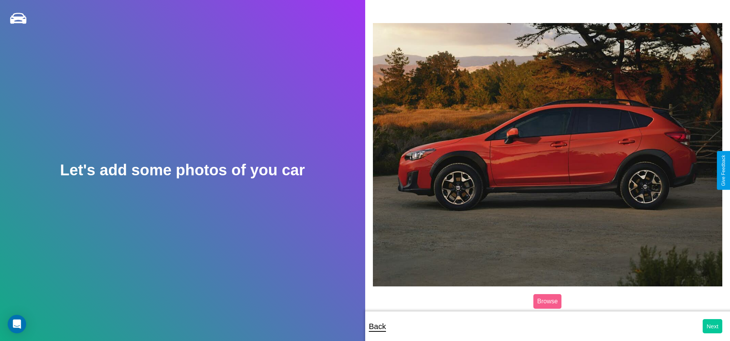  Describe the element at coordinates (182, 170) in the screenshot. I see `h2: Let's add some photos of you car` at that location.